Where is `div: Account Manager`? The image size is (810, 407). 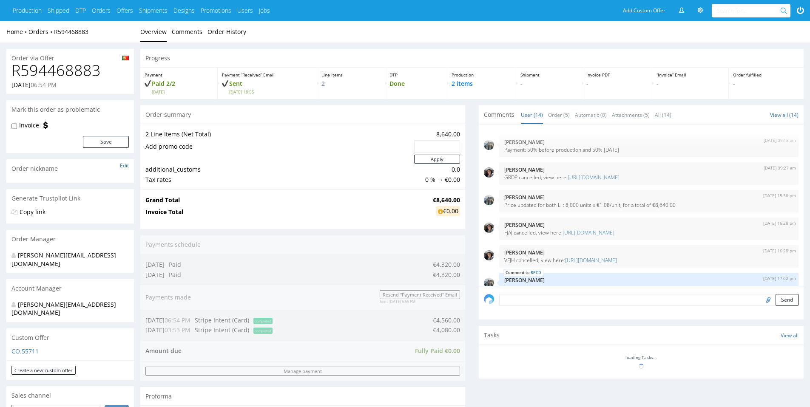 div: Account Manager is located at coordinates (70, 289).